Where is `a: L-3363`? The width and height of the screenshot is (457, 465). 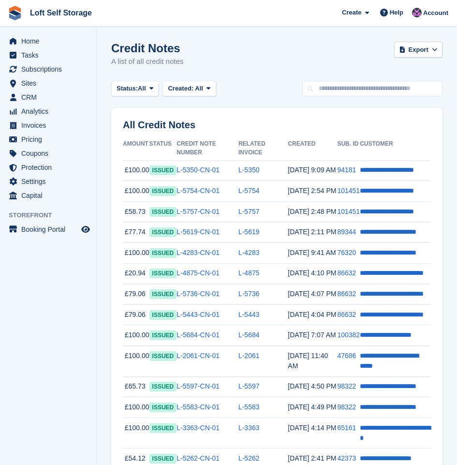
a: L-3363 is located at coordinates (249, 428).